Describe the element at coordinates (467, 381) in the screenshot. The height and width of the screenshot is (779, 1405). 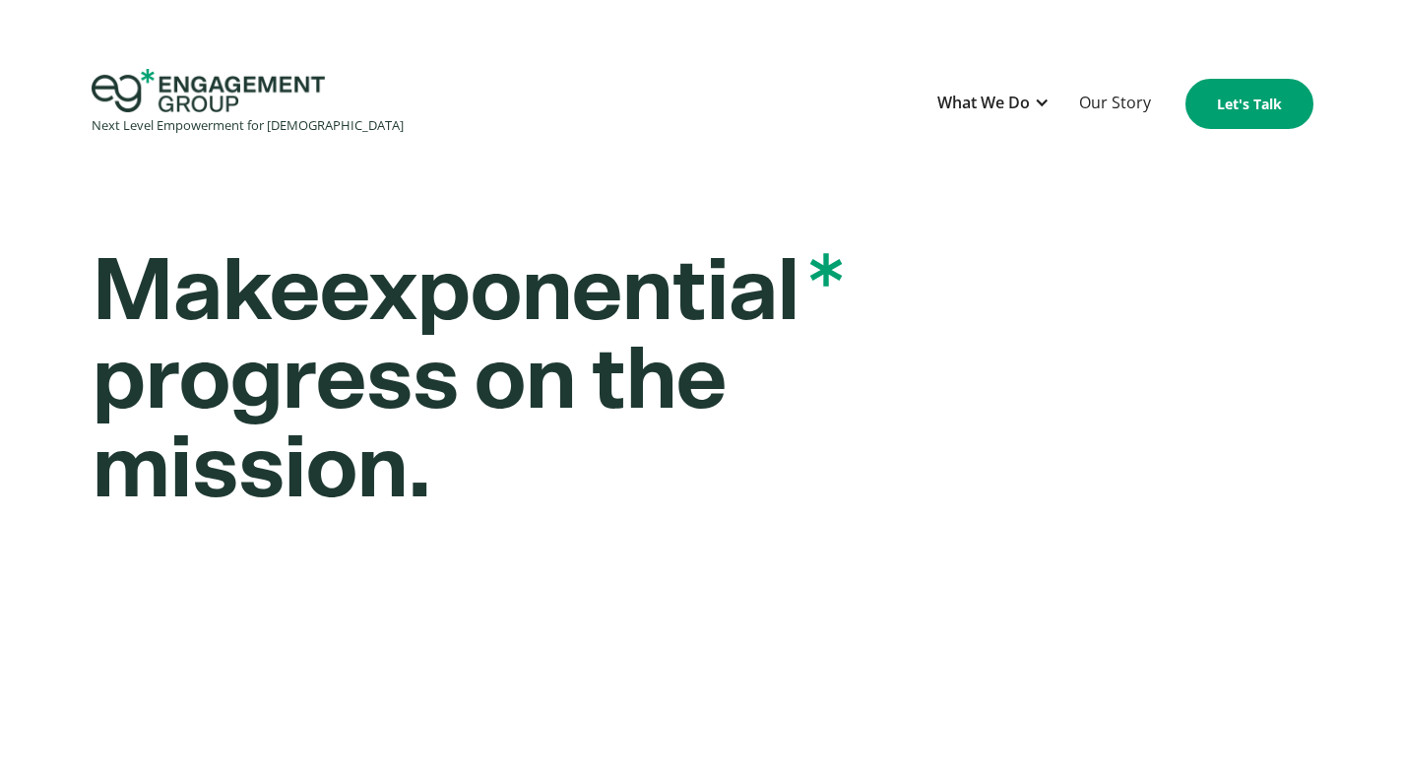
I see `strong: Make progress on the mission.` at that location.